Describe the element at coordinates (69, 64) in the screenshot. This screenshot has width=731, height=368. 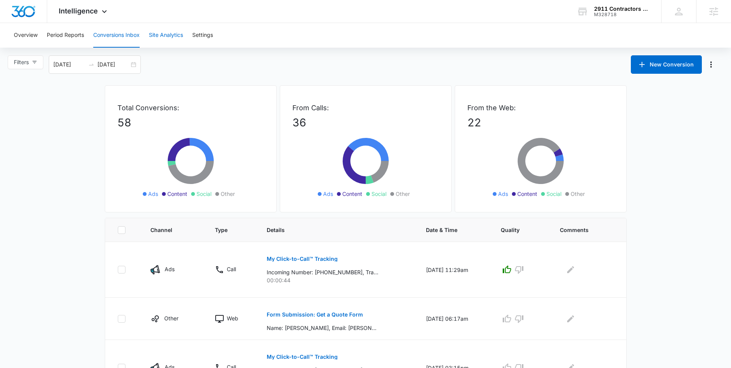
I see `input: Start date` at that location.